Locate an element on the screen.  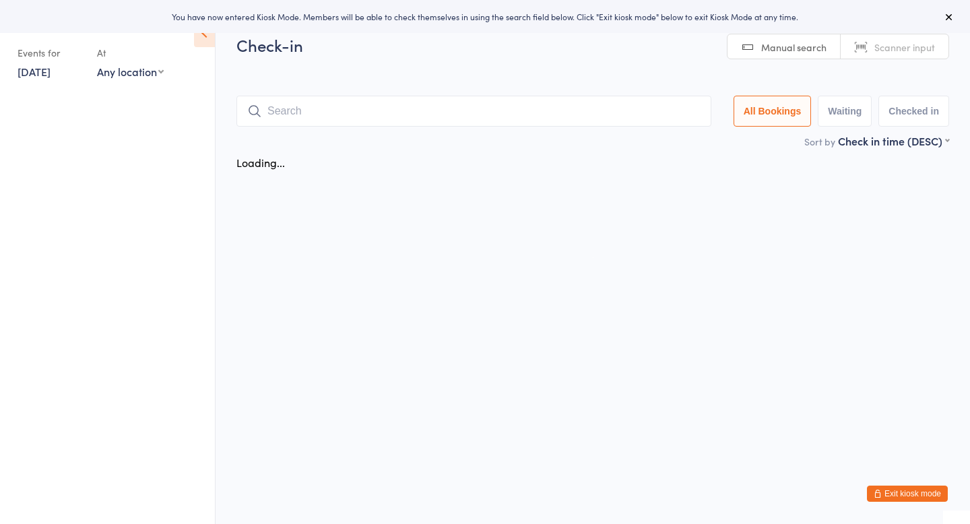
div: Events for is located at coordinates (50, 53).